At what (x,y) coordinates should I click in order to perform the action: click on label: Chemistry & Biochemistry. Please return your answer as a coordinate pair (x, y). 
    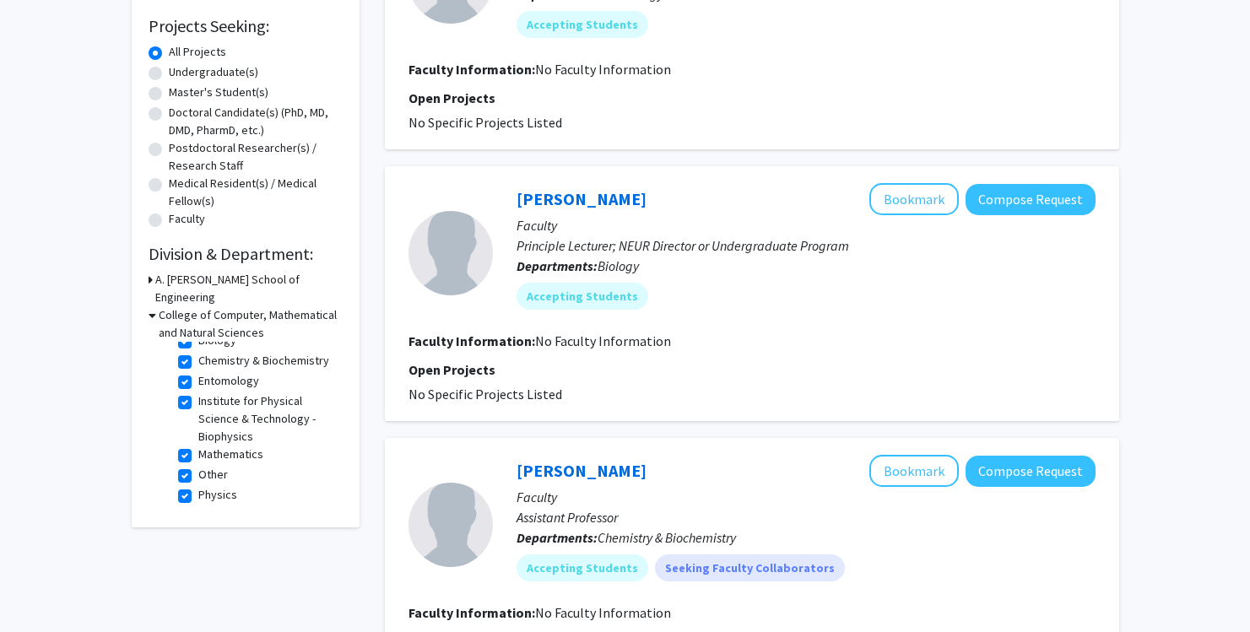
    Looking at the image, I should click on (263, 360).